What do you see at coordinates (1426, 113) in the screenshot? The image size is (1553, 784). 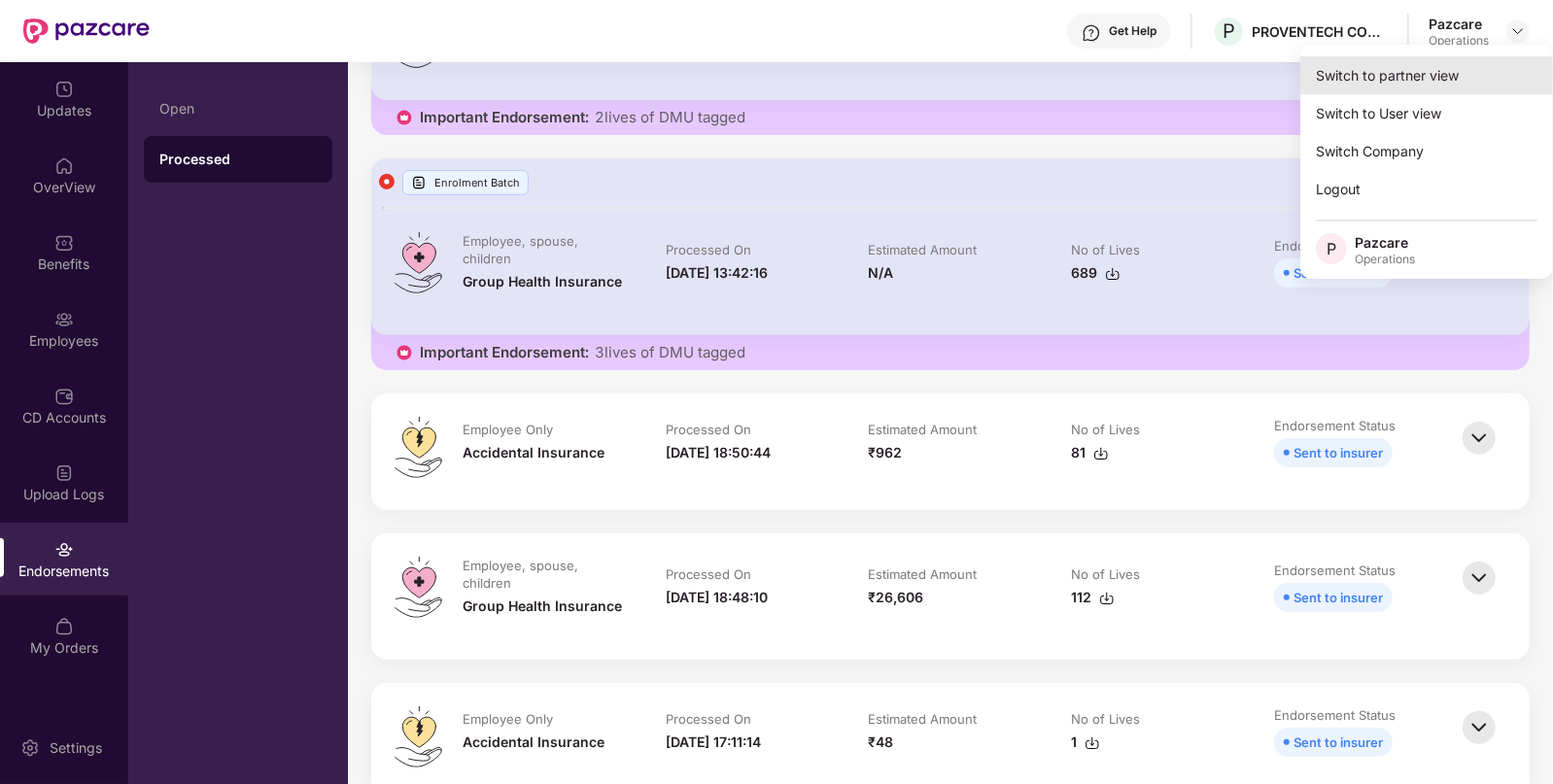 I see `div: Switch to User view` at bounding box center [1426, 113].